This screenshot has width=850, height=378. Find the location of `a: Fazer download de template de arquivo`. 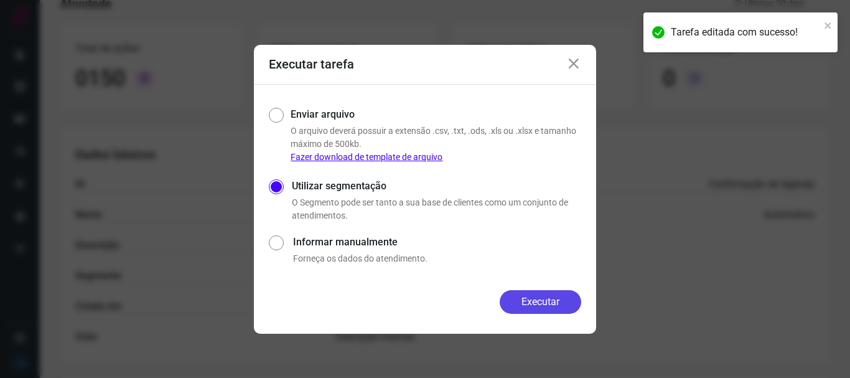

a: Fazer download de template de arquivo is located at coordinates (367, 157).